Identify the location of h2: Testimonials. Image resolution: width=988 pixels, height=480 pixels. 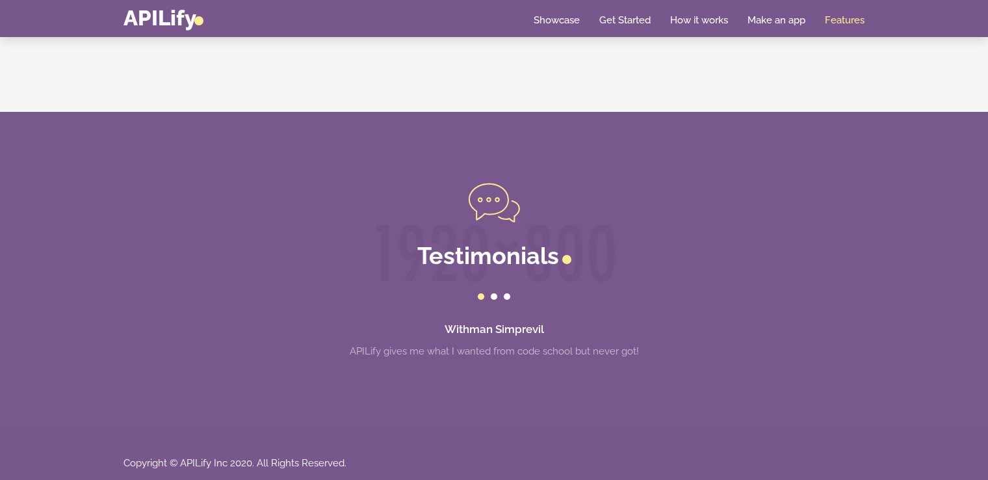
(494, 255).